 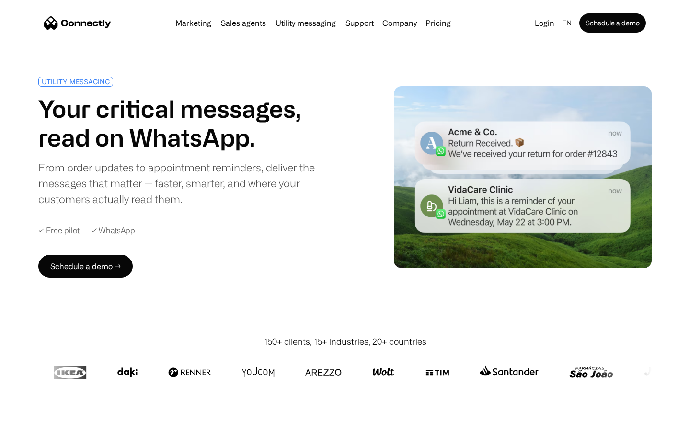 What do you see at coordinates (59, 231) in the screenshot?
I see `div: ✓ Free pilot` at bounding box center [59, 231].